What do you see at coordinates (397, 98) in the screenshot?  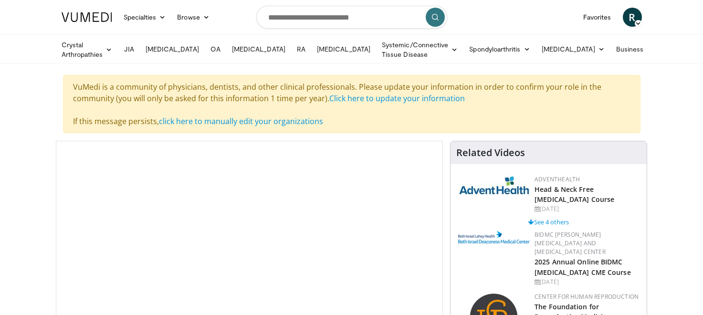 I see `a: Click here to update your information` at bounding box center [397, 98].